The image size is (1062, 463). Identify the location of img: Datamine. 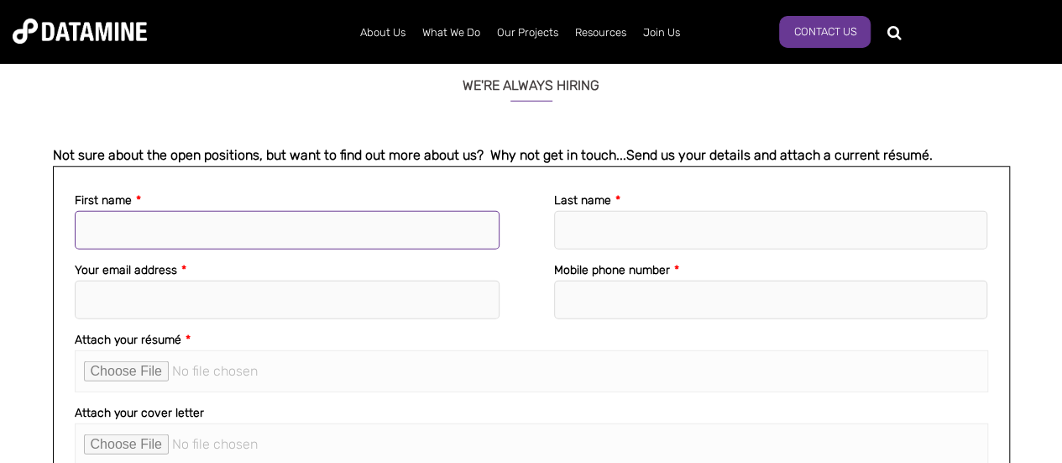
(80, 31).